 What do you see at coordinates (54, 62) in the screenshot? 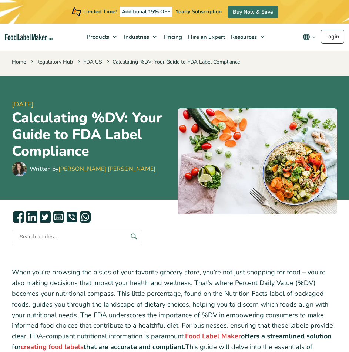
I see `a: Regulatory Hub` at bounding box center [54, 62].